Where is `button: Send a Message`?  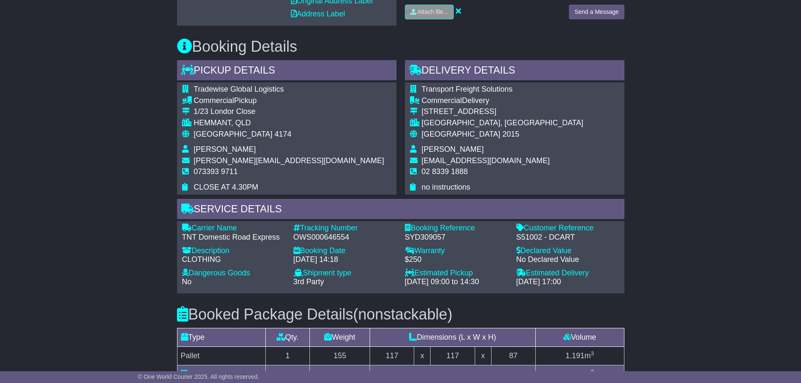 button: Send a Message is located at coordinates (596, 12).